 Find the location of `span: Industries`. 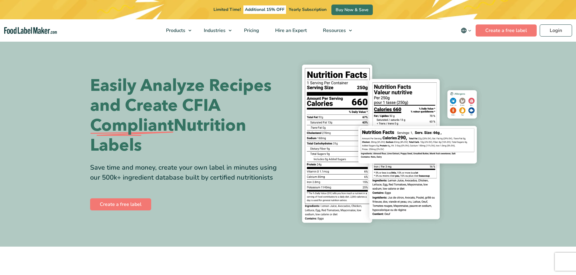

span: Industries is located at coordinates (214, 31).